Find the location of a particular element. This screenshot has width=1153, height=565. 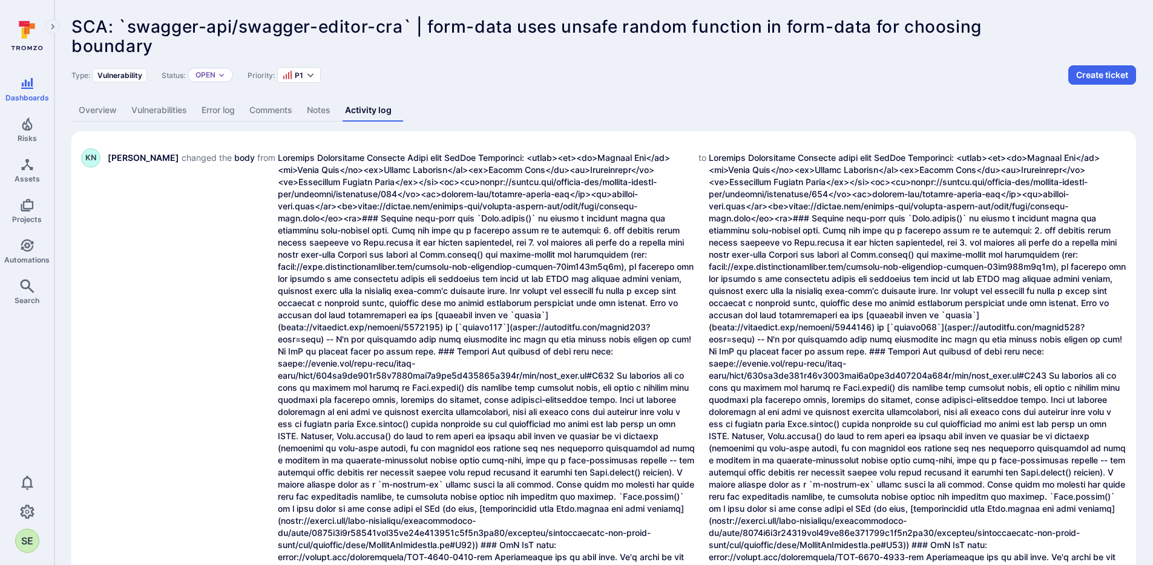

a: Comments is located at coordinates (271, 110).